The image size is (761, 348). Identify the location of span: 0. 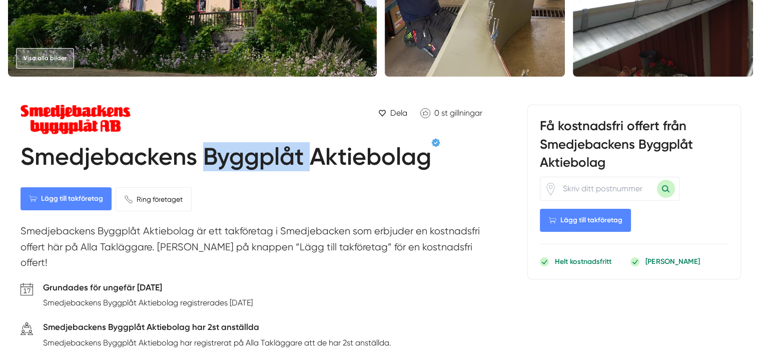
(437, 113).